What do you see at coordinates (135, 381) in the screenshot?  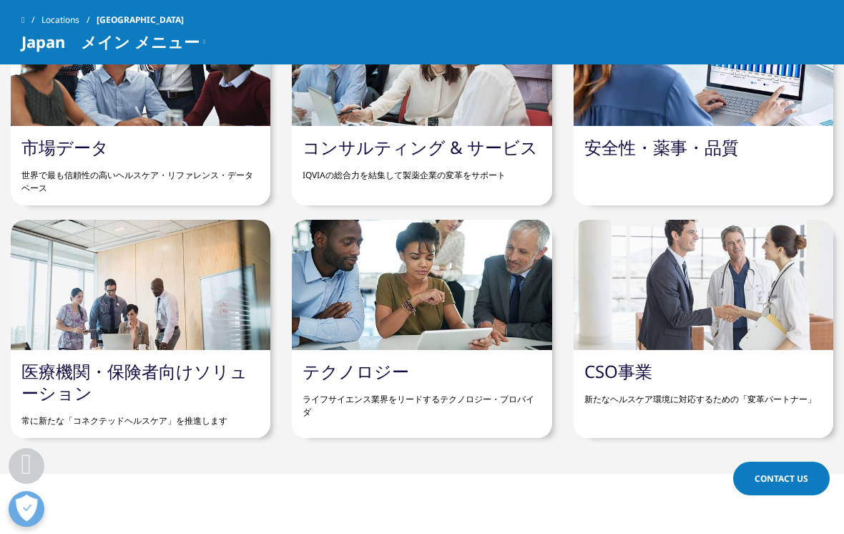 I see `a: 医療機関・保険者向けソリューション` at bounding box center [135, 381].